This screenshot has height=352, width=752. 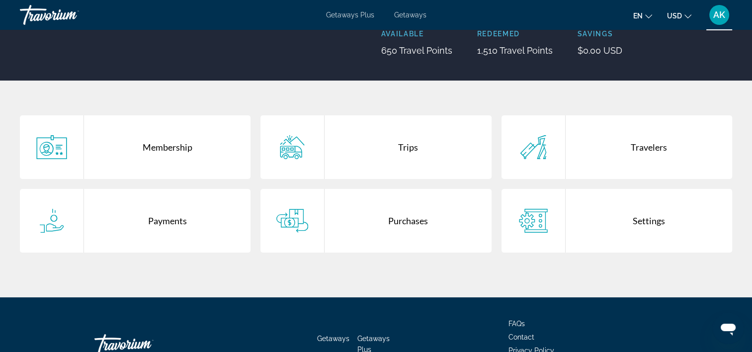 What do you see at coordinates (600, 50) in the screenshot?
I see `p: $0.00 USD` at bounding box center [600, 50].